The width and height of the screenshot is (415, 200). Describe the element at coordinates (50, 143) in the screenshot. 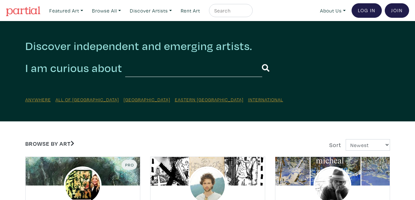

I see `a: Browse by Art` at that location.